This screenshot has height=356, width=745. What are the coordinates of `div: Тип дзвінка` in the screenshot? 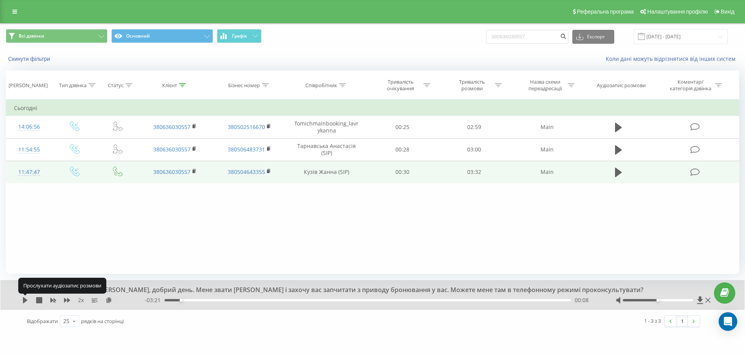 It's located at (73, 85).